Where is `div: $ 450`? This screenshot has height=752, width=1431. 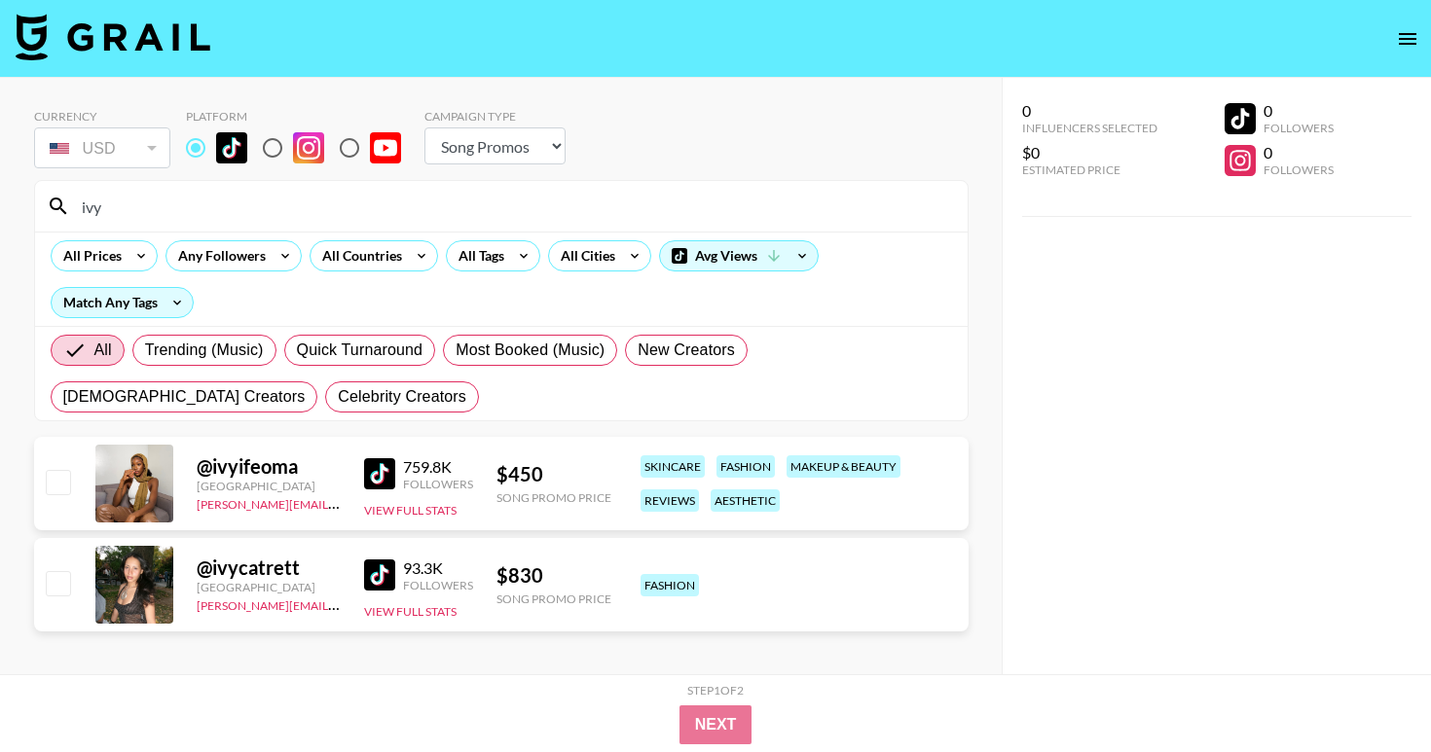 div: $ 450 is located at coordinates (554, 474).